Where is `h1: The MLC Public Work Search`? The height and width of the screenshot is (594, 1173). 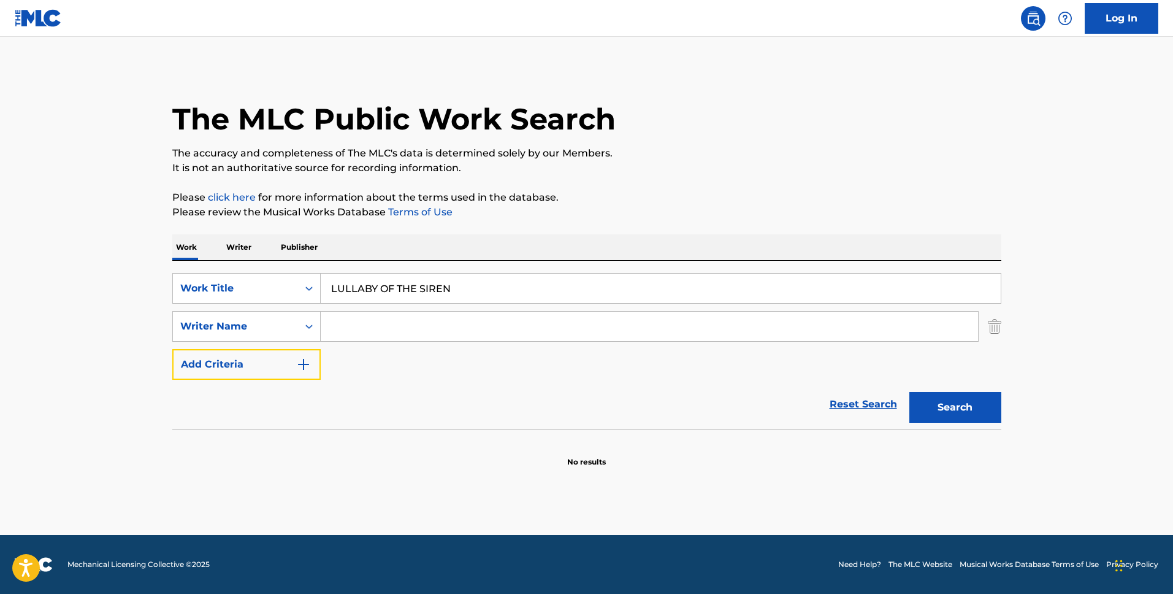
h1: The MLC Public Work Search is located at coordinates (394, 119).